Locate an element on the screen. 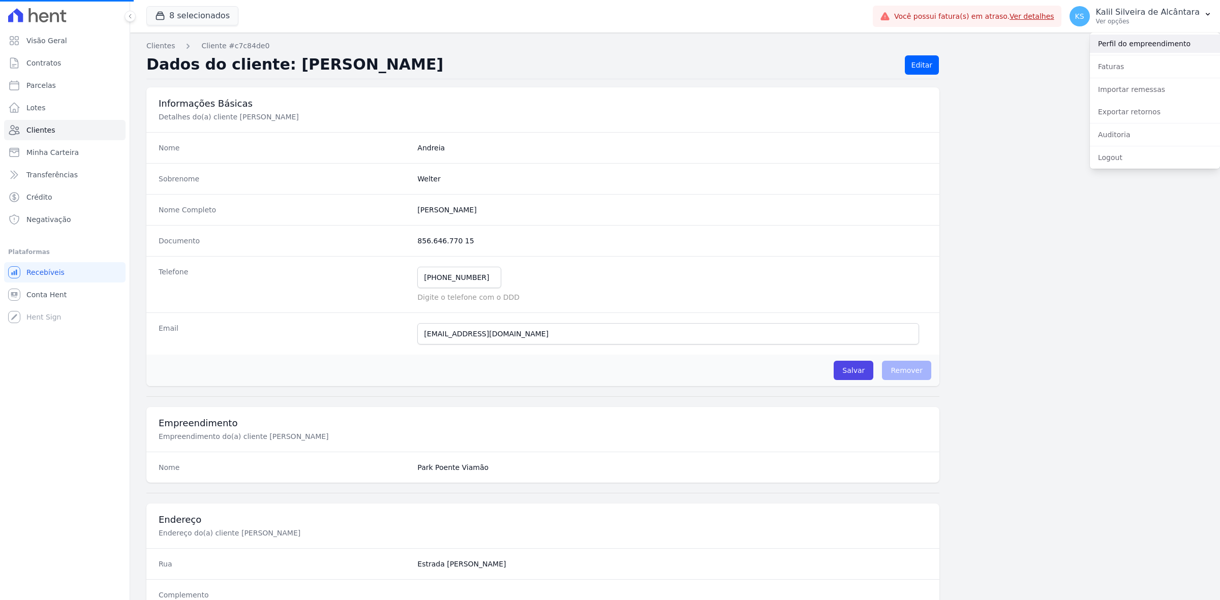  a: Parcelas is located at coordinates (65, 85).